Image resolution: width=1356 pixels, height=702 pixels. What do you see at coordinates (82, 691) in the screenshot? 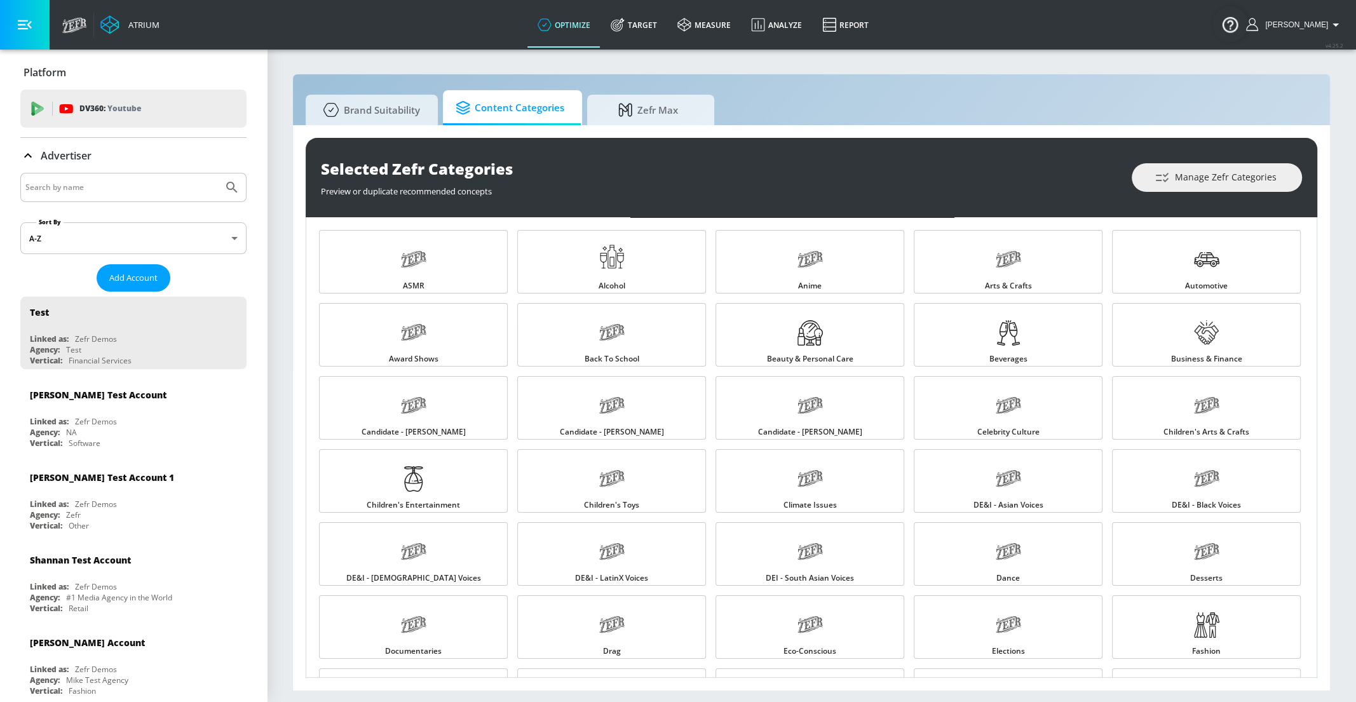
I see `div: Fashion` at bounding box center [82, 691].